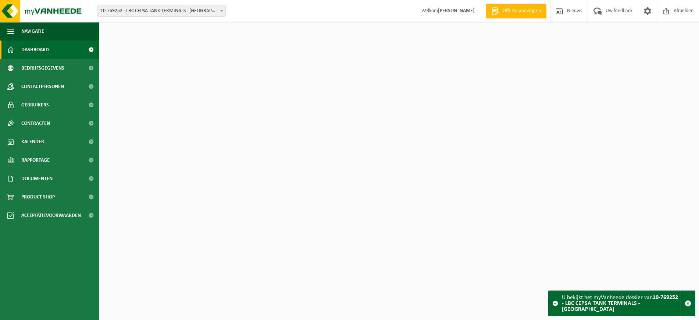 This screenshot has width=699, height=320. What do you see at coordinates (35, 105) in the screenshot?
I see `span: Gebruikers` at bounding box center [35, 105].